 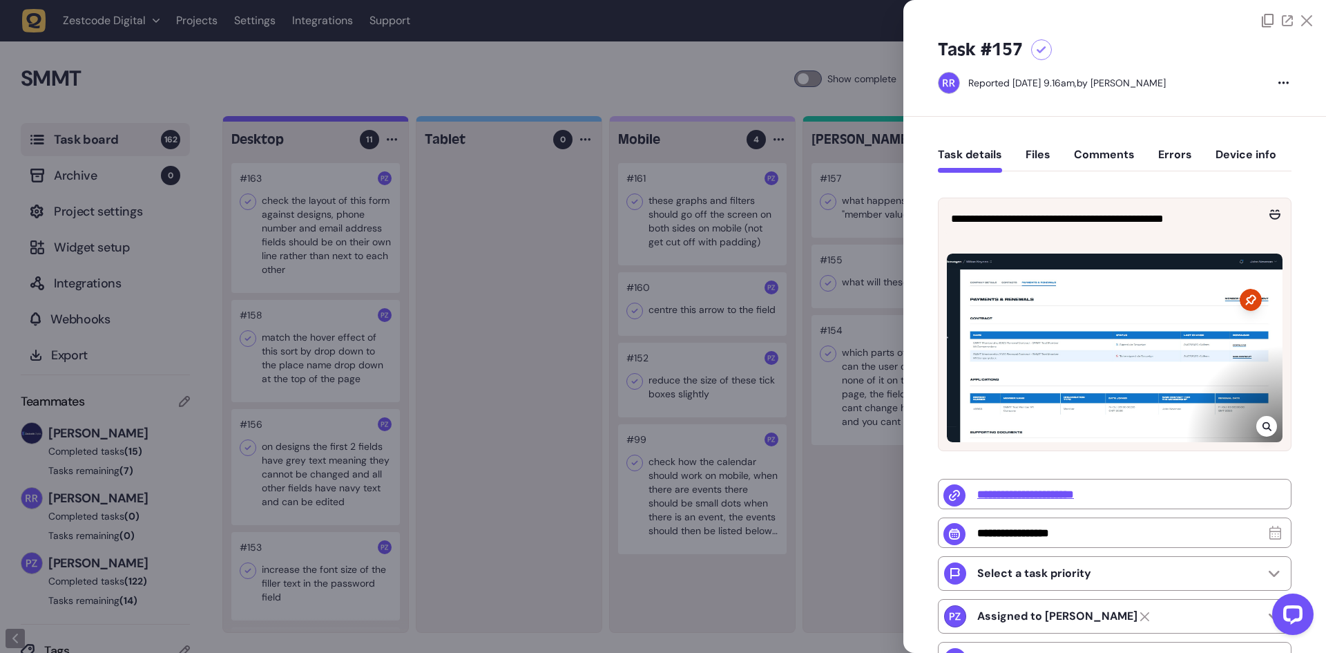 I want to click on button: Task details, so click(x=970, y=160).